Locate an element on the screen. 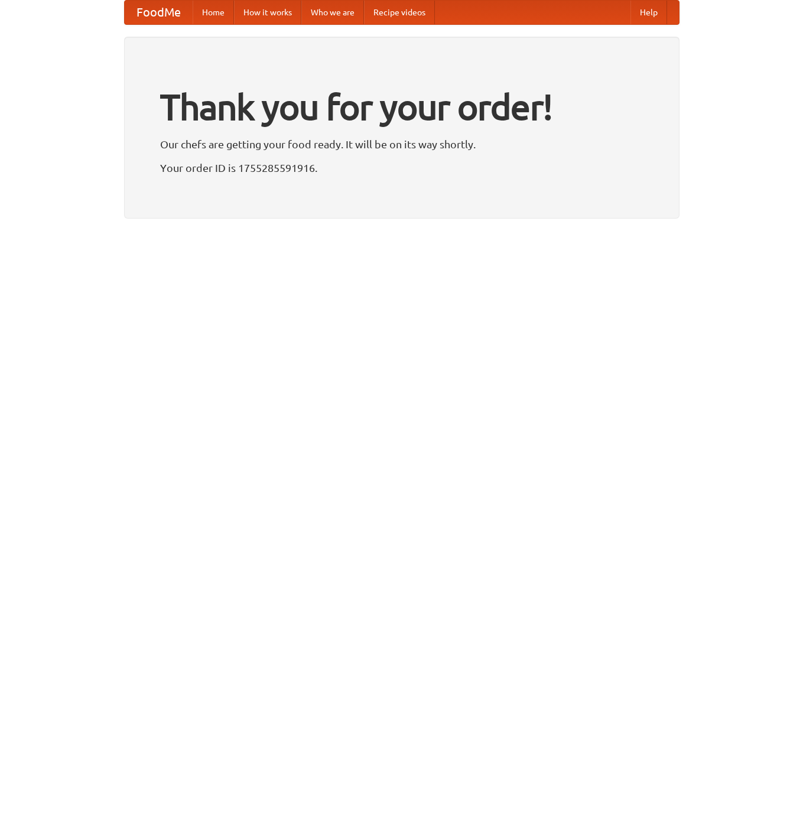  a: FoodMe is located at coordinates (158, 12).